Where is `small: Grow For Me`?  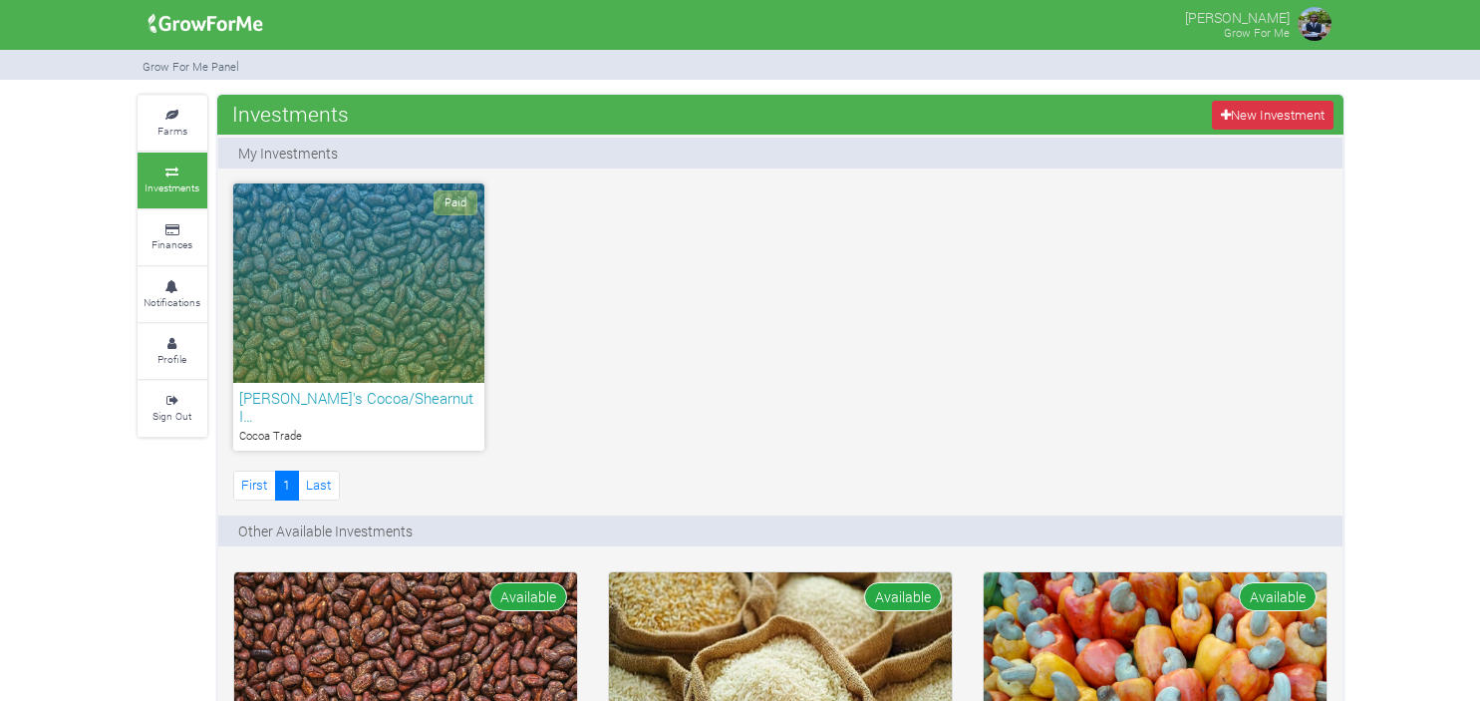
small: Grow For Me is located at coordinates (1257, 32).